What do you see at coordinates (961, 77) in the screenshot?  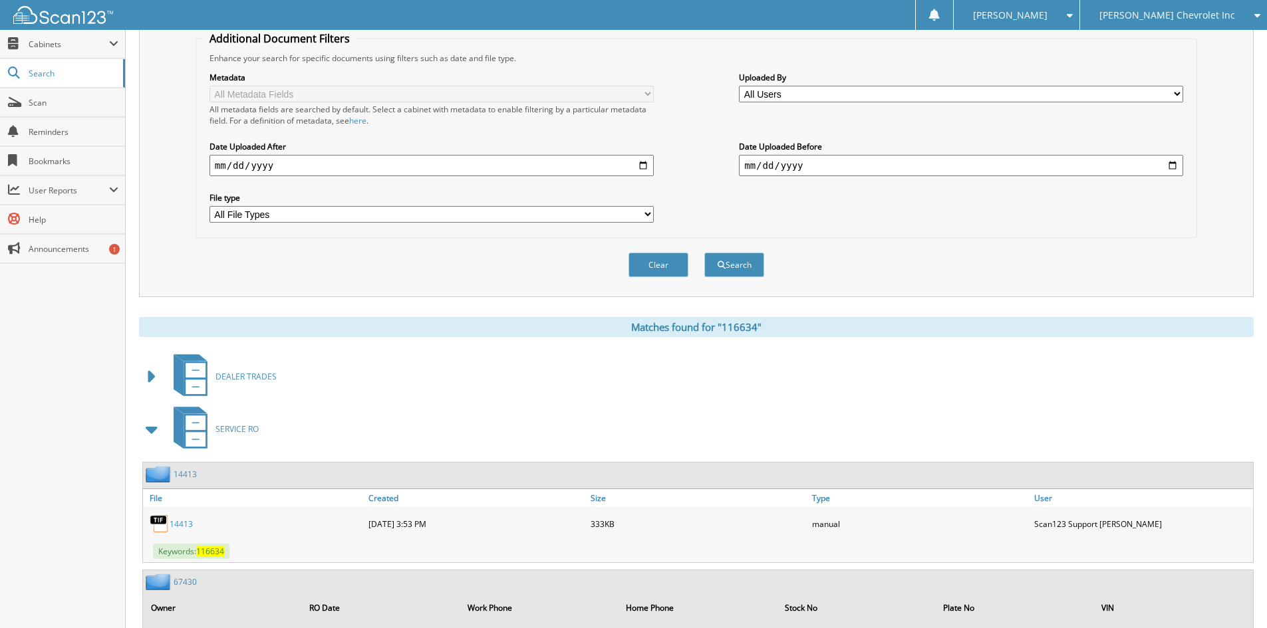 I see `label: Uploaded By` at bounding box center [961, 77].